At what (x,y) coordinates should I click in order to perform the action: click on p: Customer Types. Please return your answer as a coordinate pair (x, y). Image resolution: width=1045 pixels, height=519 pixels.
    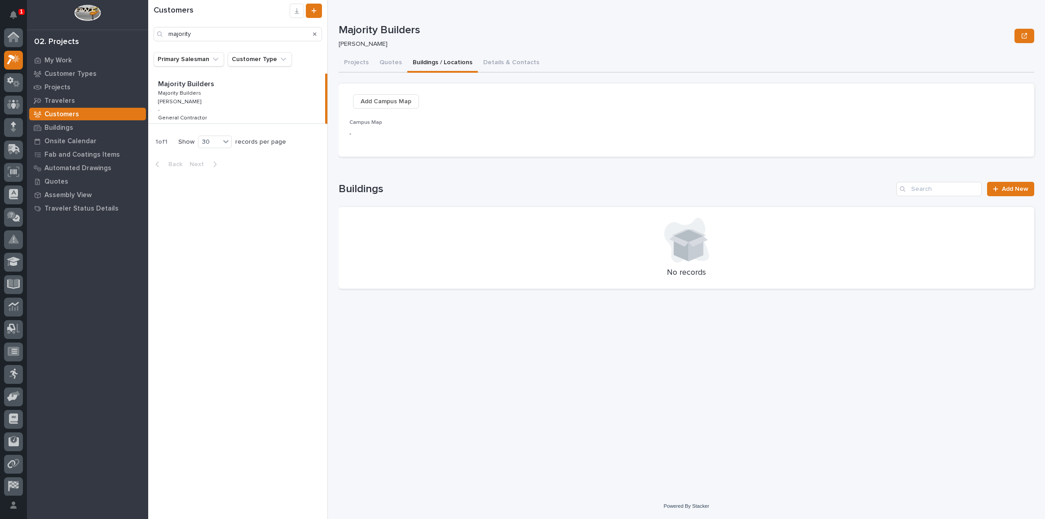
    Looking at the image, I should click on (70, 74).